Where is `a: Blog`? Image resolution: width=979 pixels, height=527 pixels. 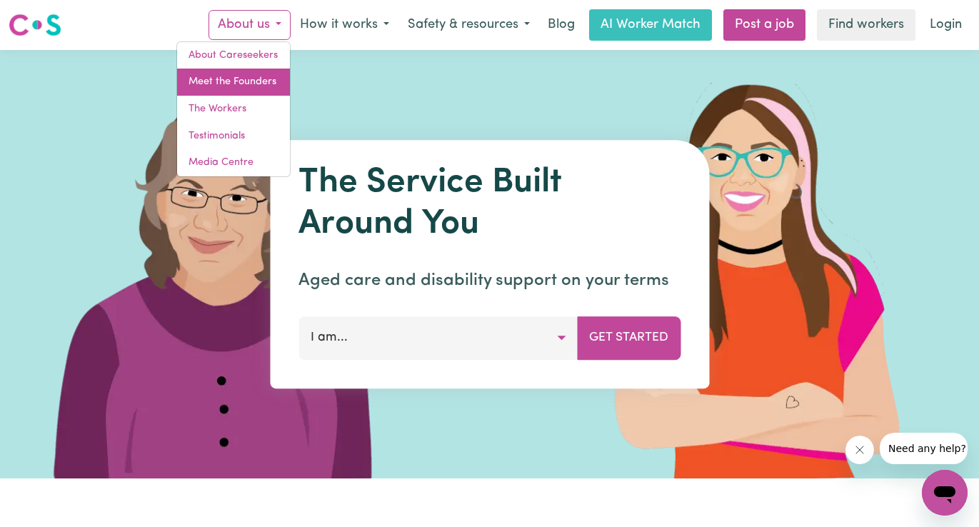
a: Blog is located at coordinates (561, 25).